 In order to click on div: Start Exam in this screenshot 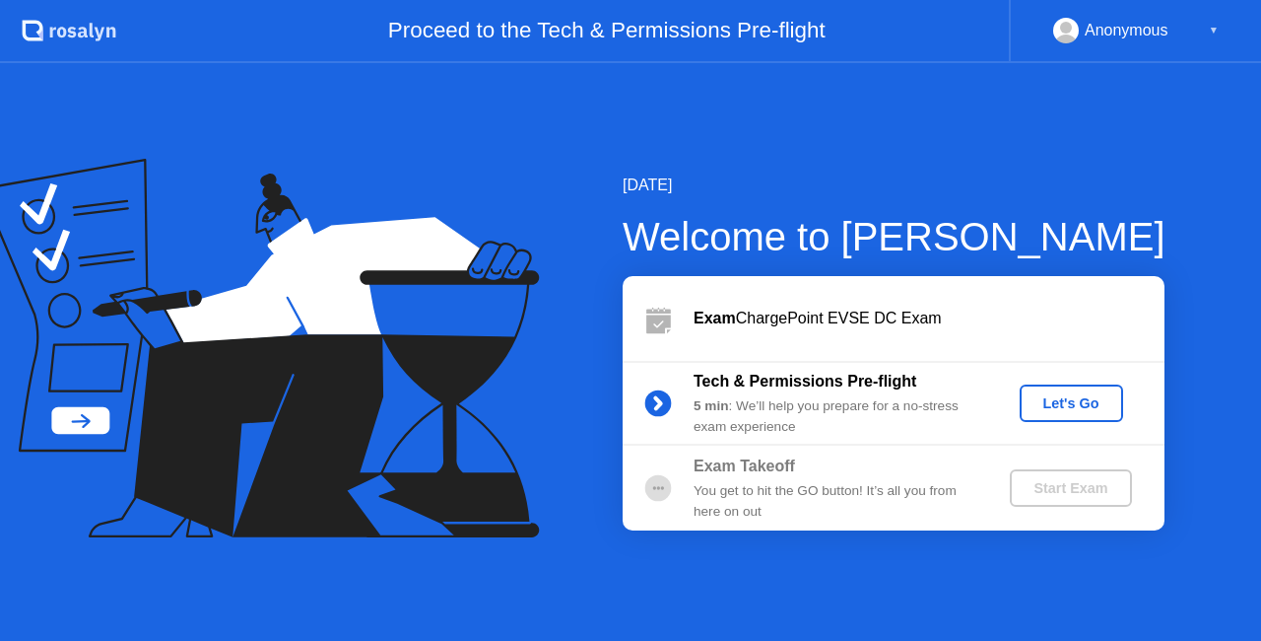, I will do `click(1070, 488)`.